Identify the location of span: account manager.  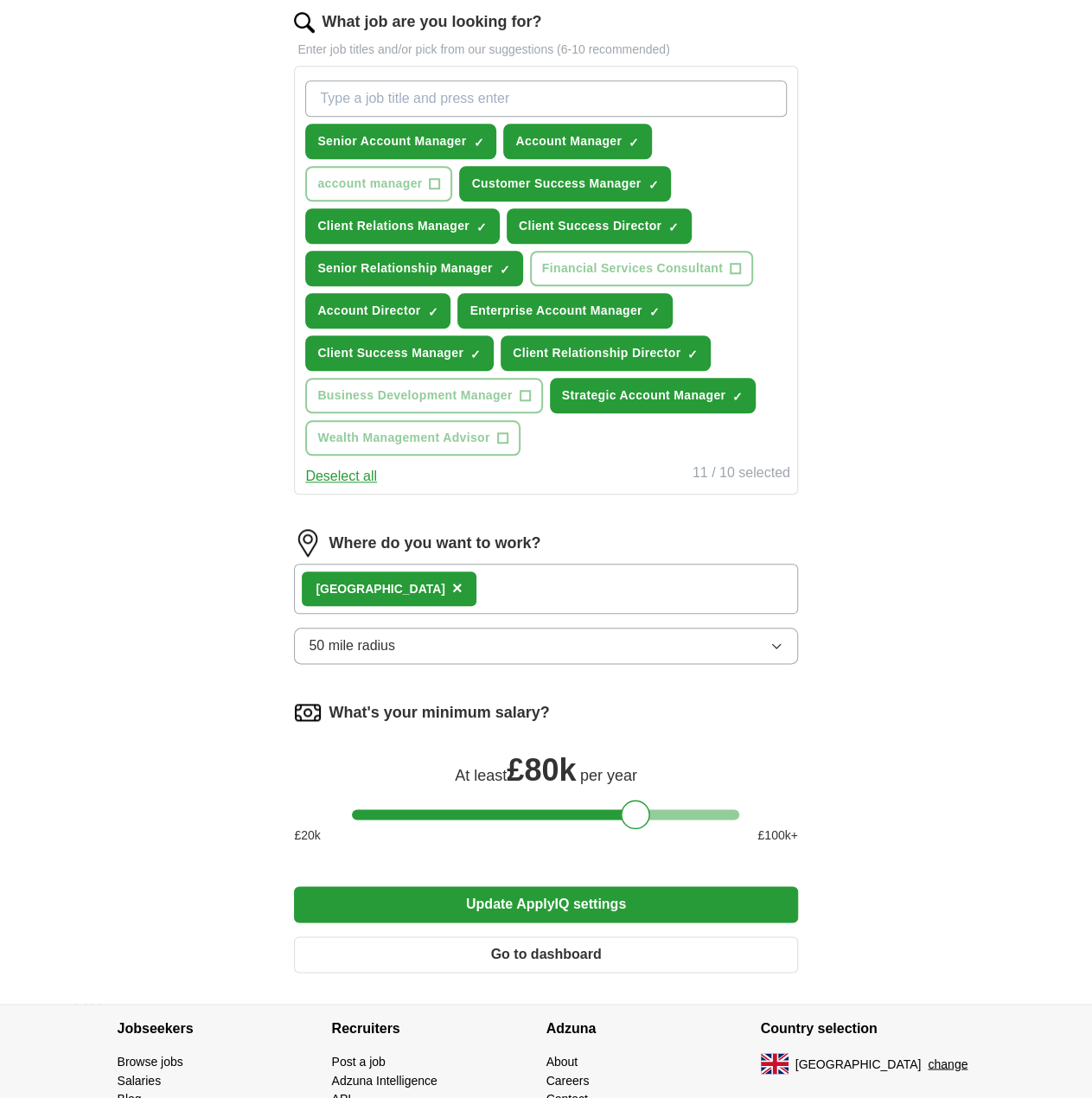
(369, 184).